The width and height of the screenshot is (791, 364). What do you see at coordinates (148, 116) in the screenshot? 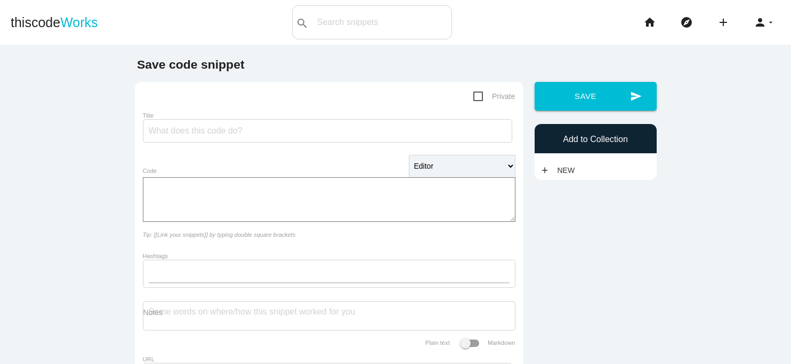
I see `label: Title` at bounding box center [148, 116].